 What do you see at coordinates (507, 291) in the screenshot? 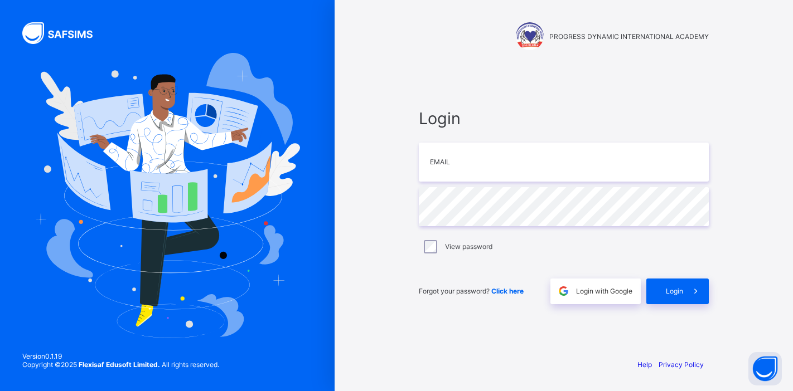
I see `a: Click here` at bounding box center [507, 291].